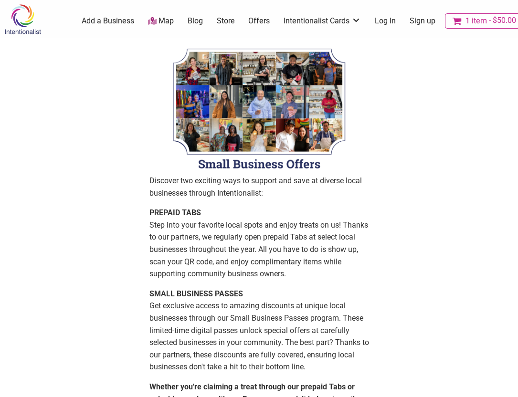 The height and width of the screenshot is (397, 518). What do you see at coordinates (259, 109) in the screenshot?
I see `img: Welcome to Intentionalist Passes` at bounding box center [259, 109].